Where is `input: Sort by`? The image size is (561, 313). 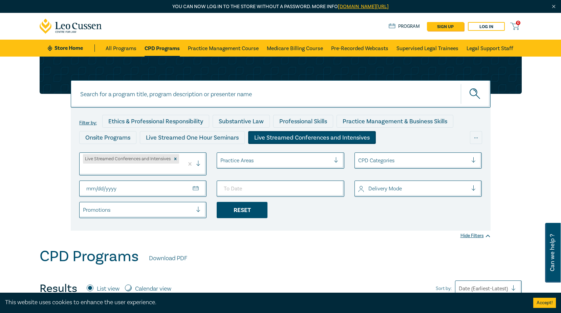 input: Sort by is located at coordinates (460, 289).